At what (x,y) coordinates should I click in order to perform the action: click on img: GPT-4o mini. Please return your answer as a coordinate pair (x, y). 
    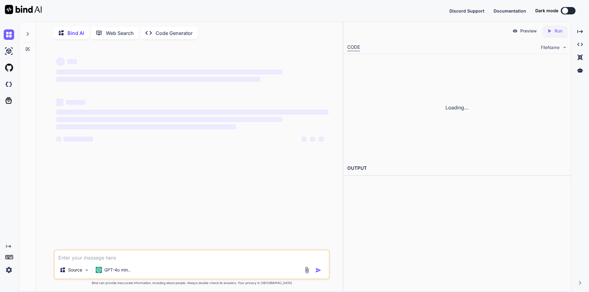
    Looking at the image, I should click on (99, 270).